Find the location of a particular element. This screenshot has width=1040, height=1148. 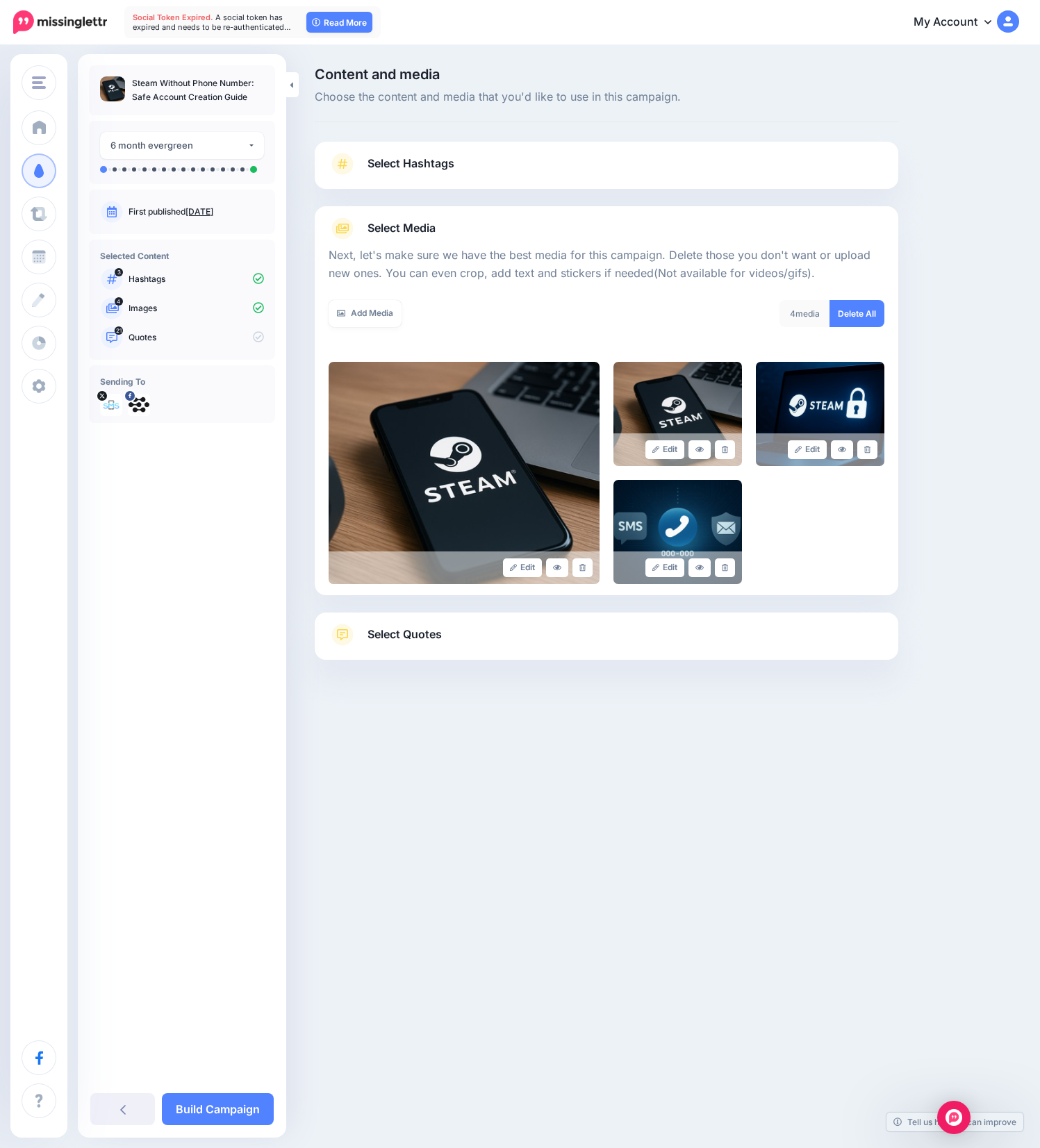

div: Open Intercom Messenger is located at coordinates (954, 1118).